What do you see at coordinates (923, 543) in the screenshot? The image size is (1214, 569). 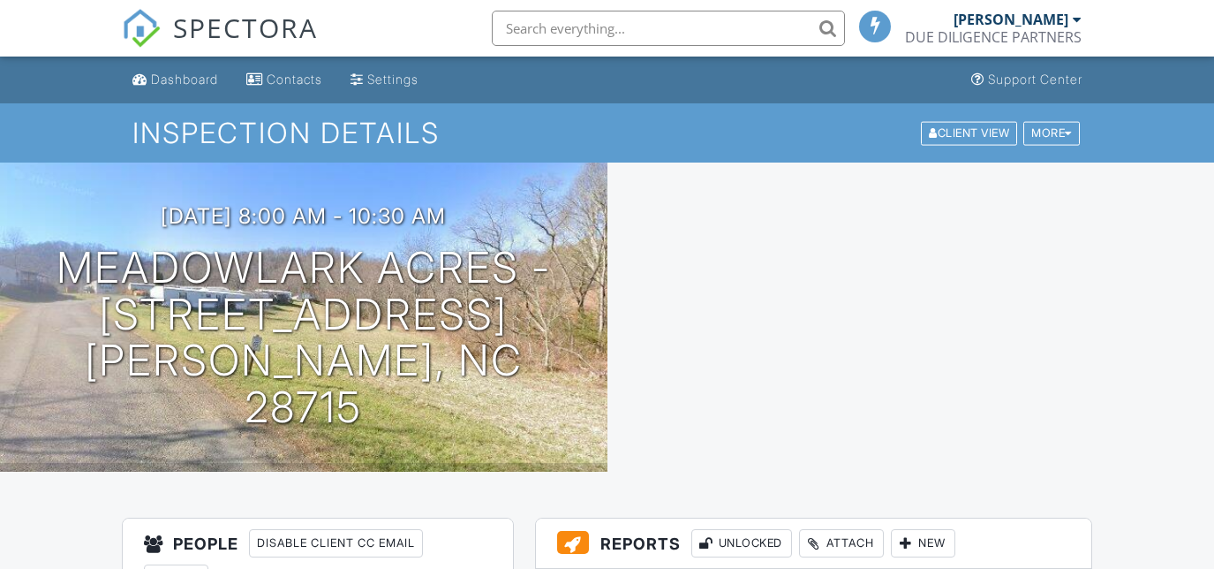 I see `div: New` at bounding box center [923, 543].